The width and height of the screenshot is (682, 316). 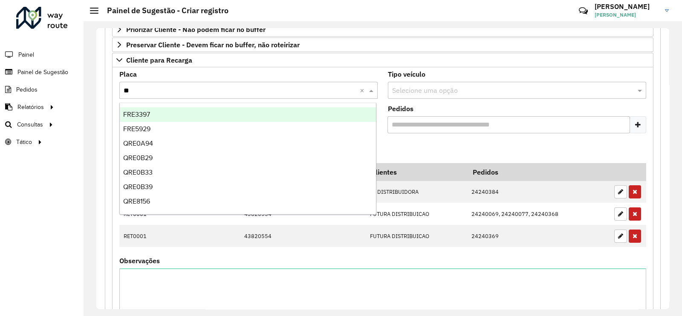 What do you see at coordinates (416, 192) in the screenshot?
I see `td: OI DISTRIBUIDORA` at bounding box center [416, 192].